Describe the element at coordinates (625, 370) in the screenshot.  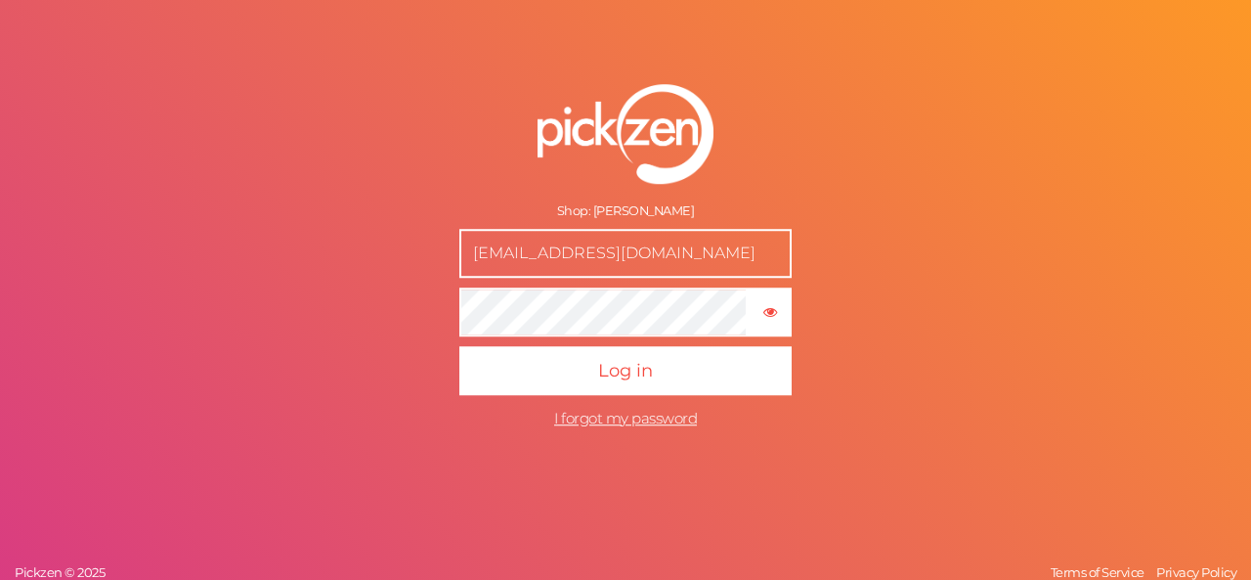
I see `button: Log in` at that location.